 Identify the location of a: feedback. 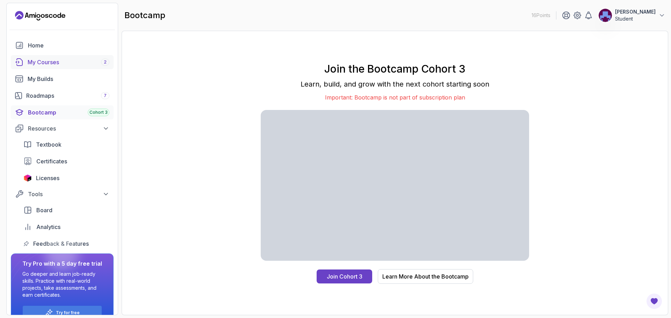
(66, 244).